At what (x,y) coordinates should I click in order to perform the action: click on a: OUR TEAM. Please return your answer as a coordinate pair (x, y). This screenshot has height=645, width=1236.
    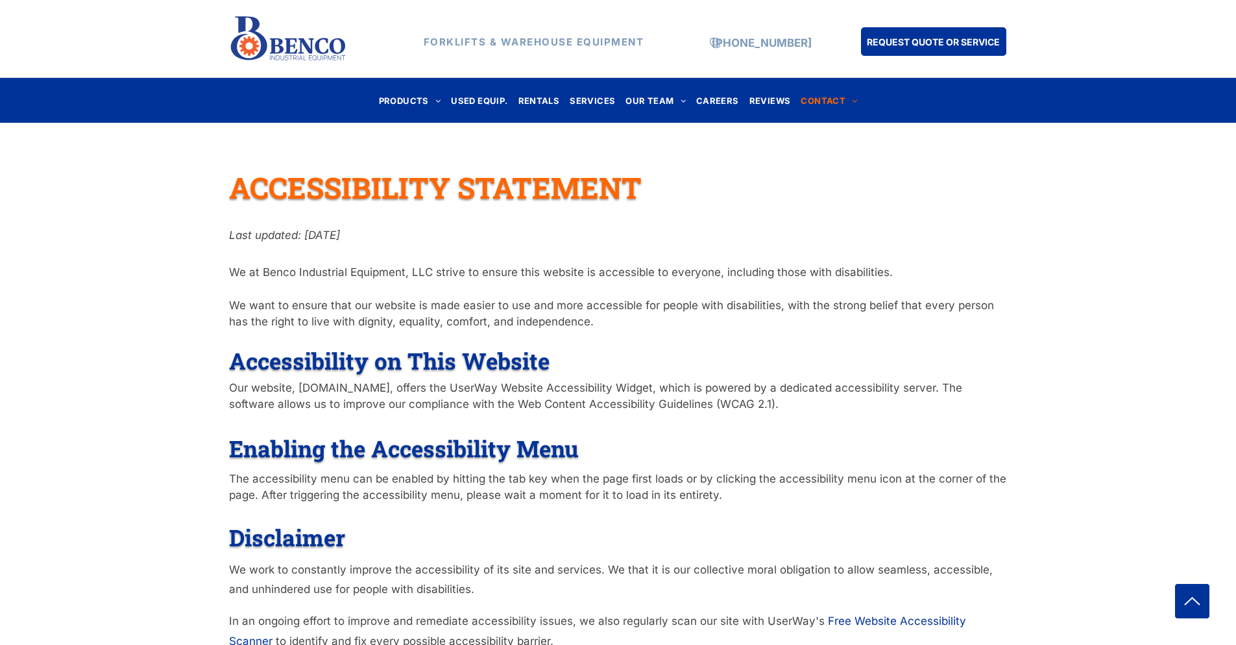
    Looking at the image, I should click on (656, 100).